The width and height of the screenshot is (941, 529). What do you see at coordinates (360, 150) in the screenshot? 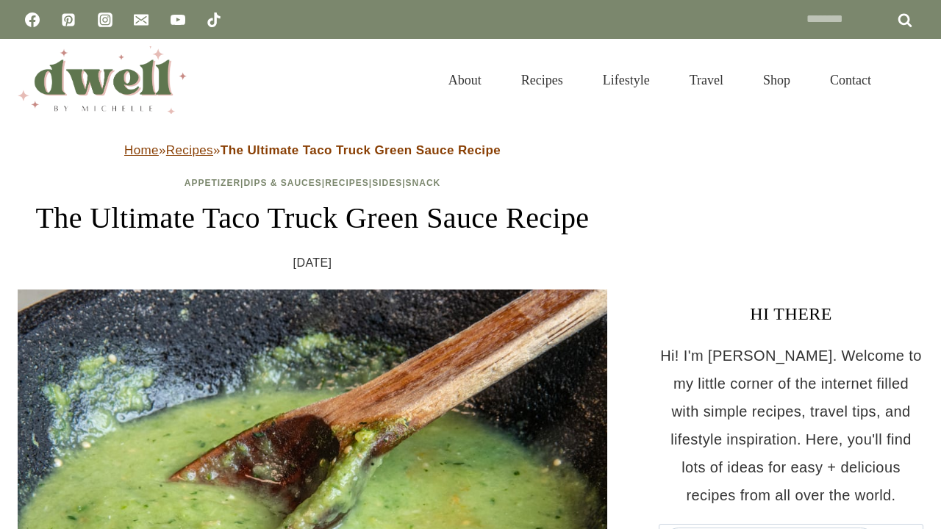
I see `strong: The Ultimate Taco Truck Green Sauce Recipe` at bounding box center [360, 150].